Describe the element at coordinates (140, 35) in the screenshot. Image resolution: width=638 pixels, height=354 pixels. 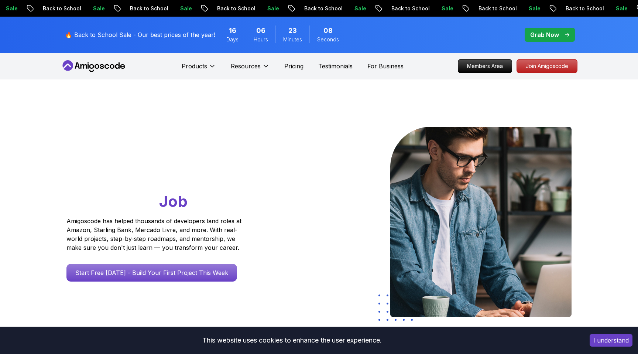
I see `p: 🔥 Back to School Sale - Our best prices of the year!` at that location.